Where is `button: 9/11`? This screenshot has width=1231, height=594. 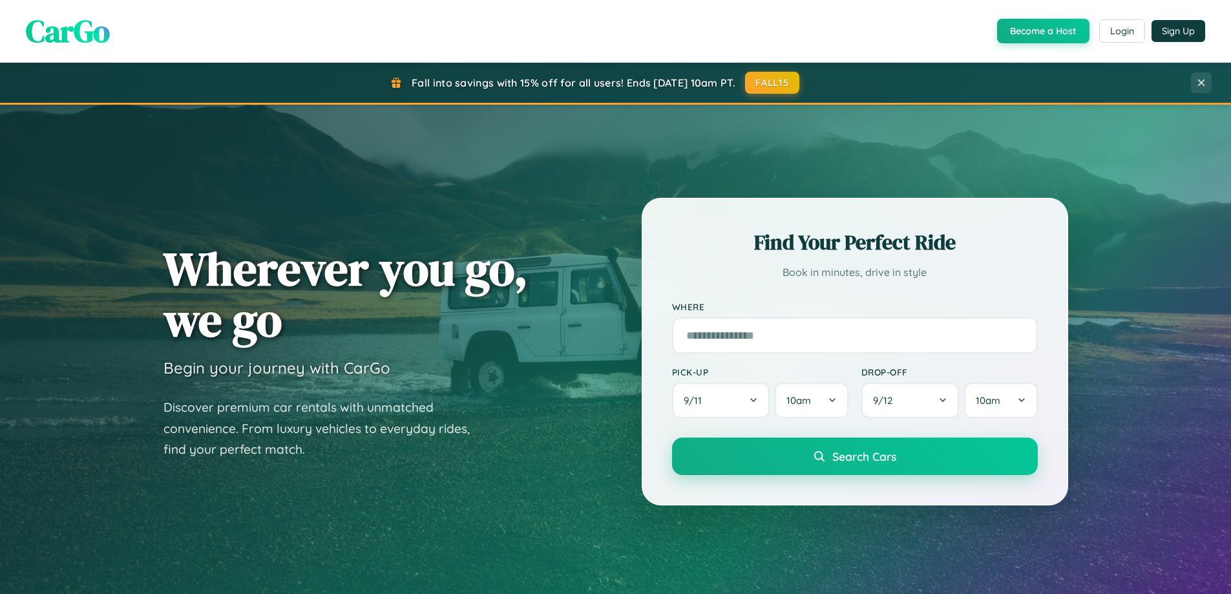
button: 9/11 is located at coordinates (721, 400).